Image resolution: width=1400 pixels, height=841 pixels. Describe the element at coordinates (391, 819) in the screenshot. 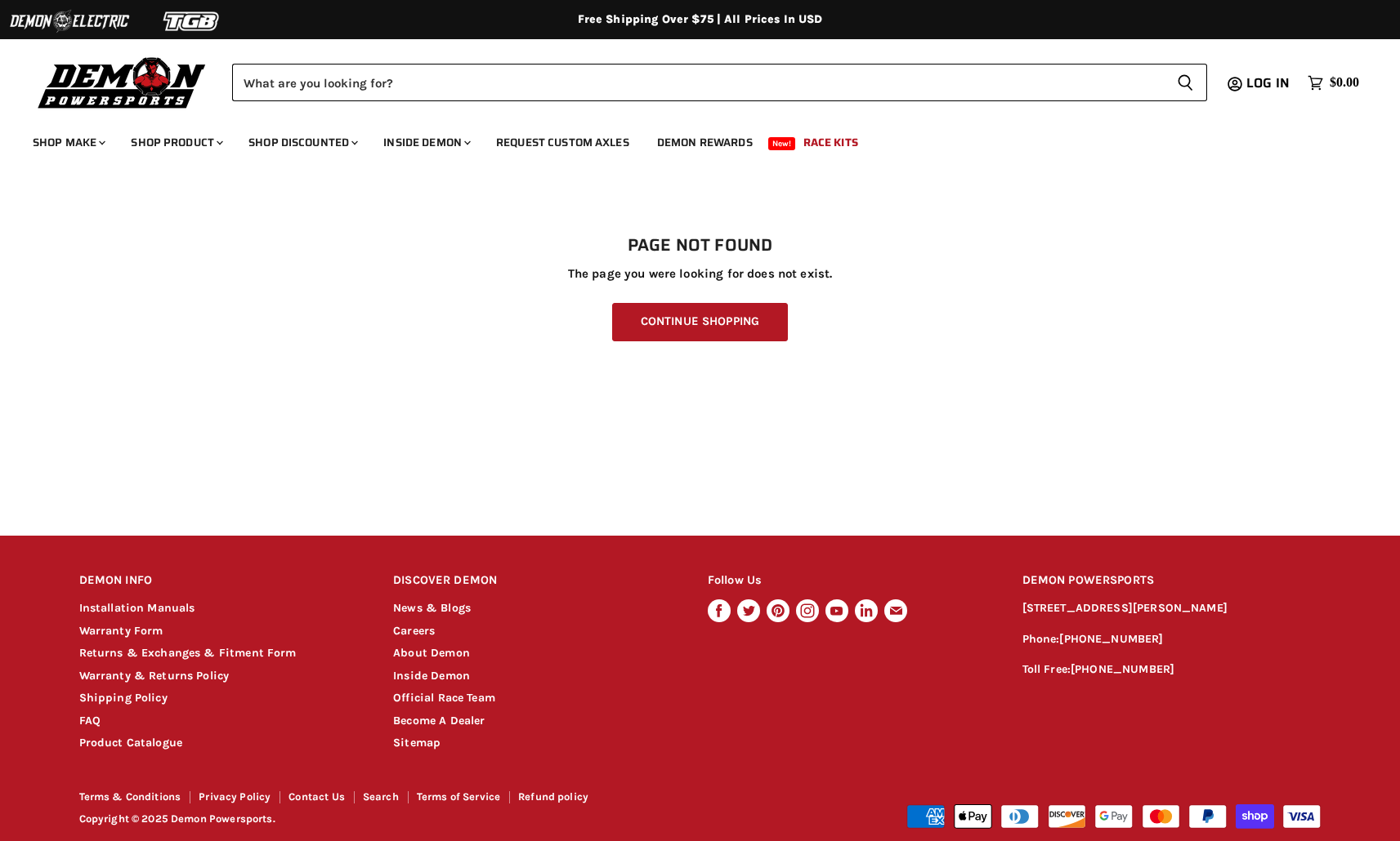

I see `p: Copyright © 2025 Demon Powersports.` at that location.